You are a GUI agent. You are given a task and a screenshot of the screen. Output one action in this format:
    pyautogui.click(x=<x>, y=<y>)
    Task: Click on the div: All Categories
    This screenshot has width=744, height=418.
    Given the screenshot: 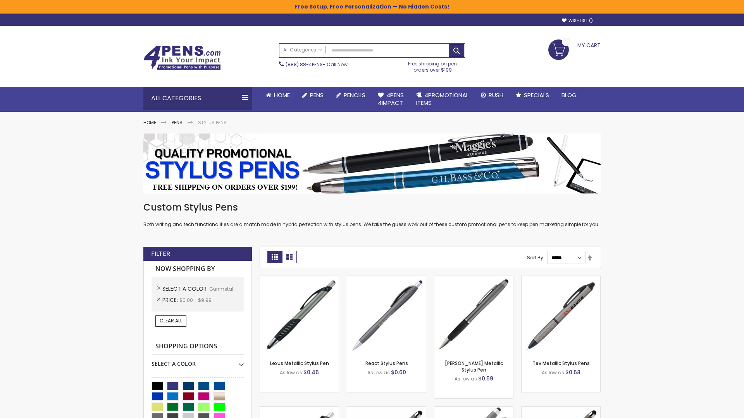 What is the action you would take?
    pyautogui.click(x=198, y=98)
    